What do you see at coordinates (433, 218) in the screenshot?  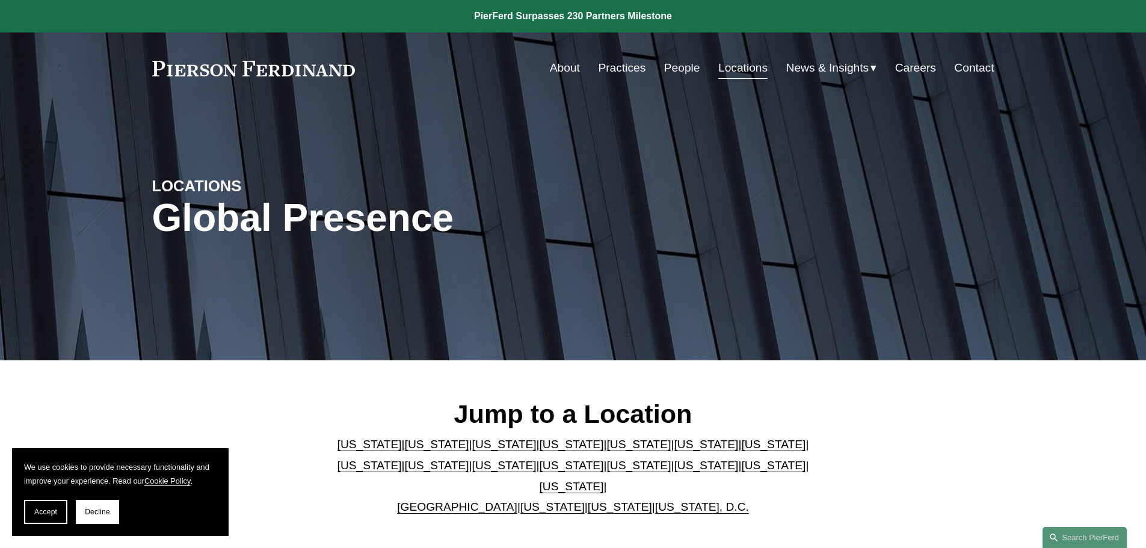 I see `h1: Global Presence` at bounding box center [433, 218].